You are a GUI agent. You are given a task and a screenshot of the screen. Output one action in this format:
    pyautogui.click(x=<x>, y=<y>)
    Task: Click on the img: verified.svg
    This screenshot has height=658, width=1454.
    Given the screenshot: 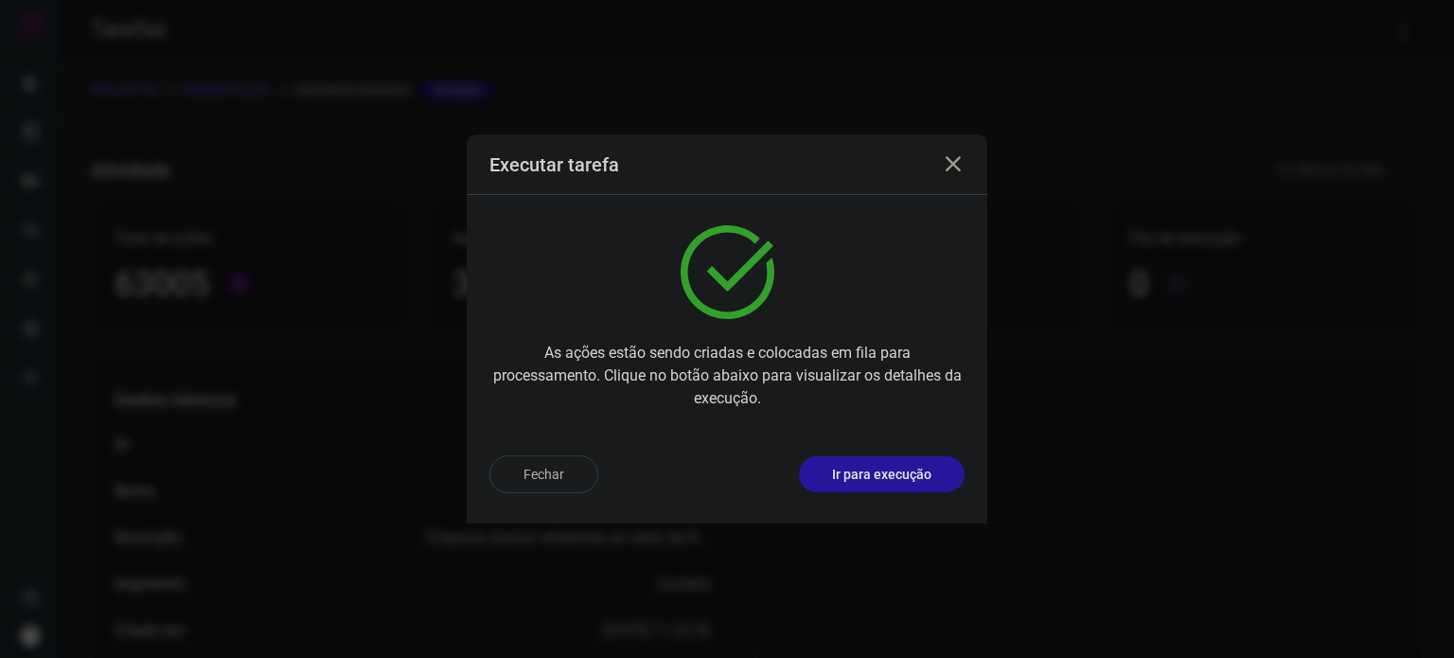 What is the action you would take?
    pyautogui.click(x=727, y=272)
    